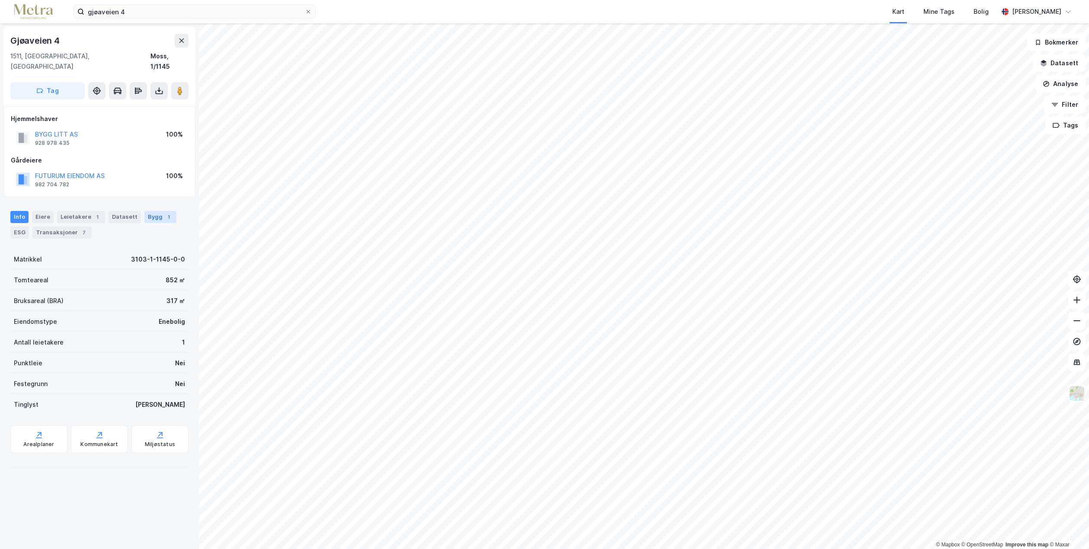  I want to click on div: Matrikkel, so click(28, 259).